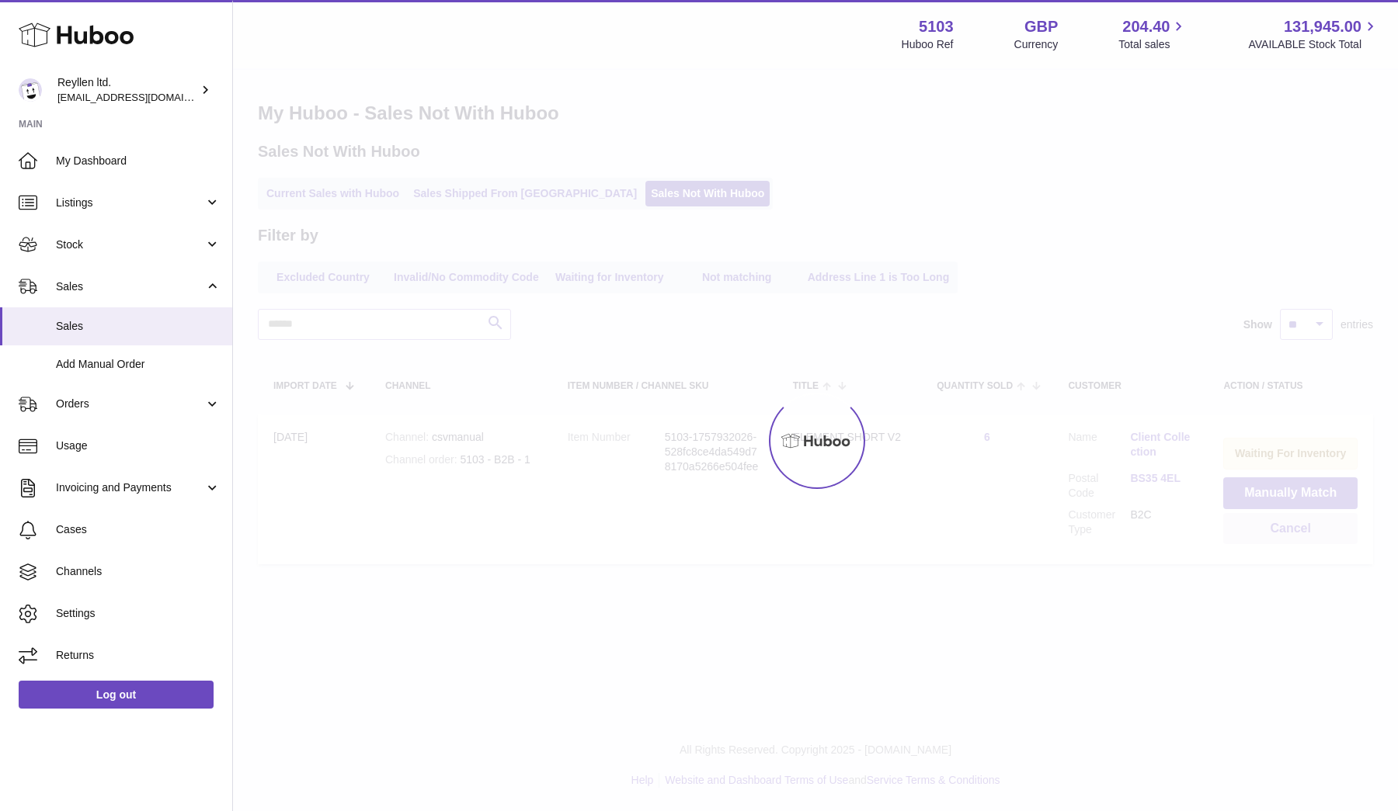  Describe the element at coordinates (1036, 44) in the screenshot. I see `div: Currency` at that location.